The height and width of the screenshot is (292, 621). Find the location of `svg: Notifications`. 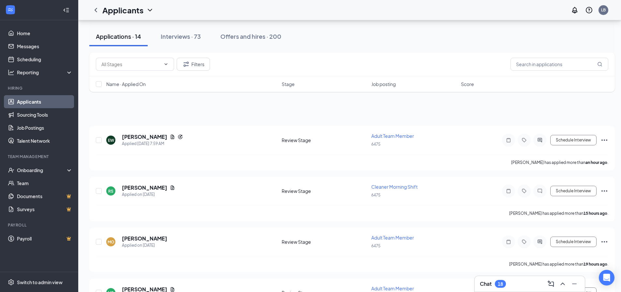

svg: Notifications is located at coordinates (574, 10).